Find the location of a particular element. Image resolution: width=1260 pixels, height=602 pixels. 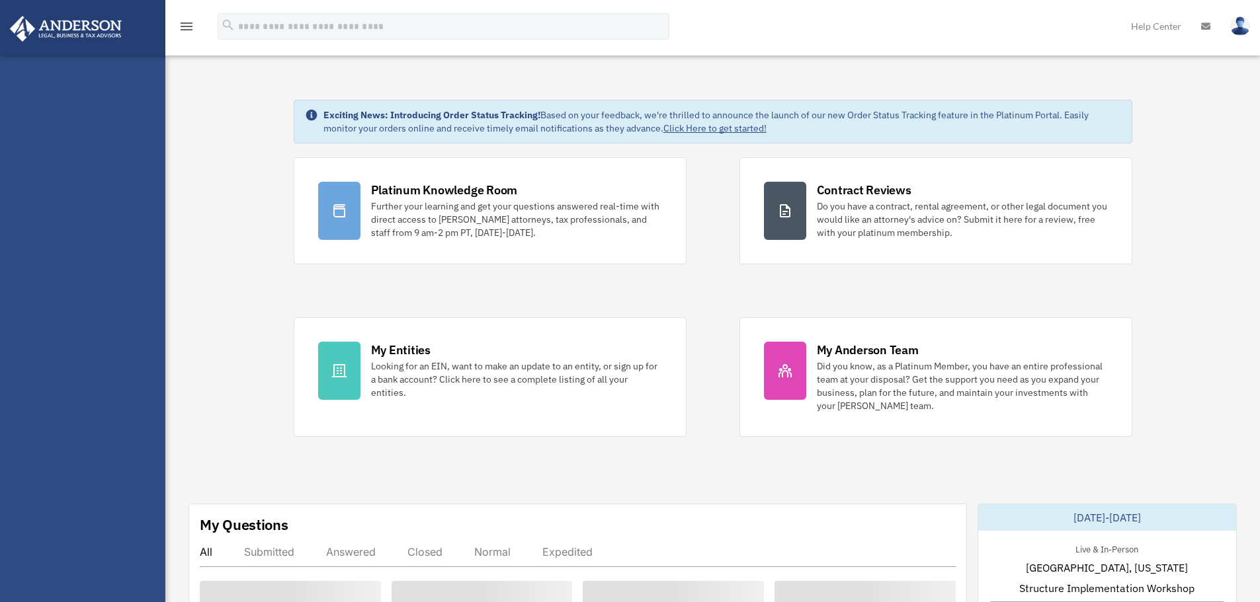

div: Contract Reviews is located at coordinates (864, 190).